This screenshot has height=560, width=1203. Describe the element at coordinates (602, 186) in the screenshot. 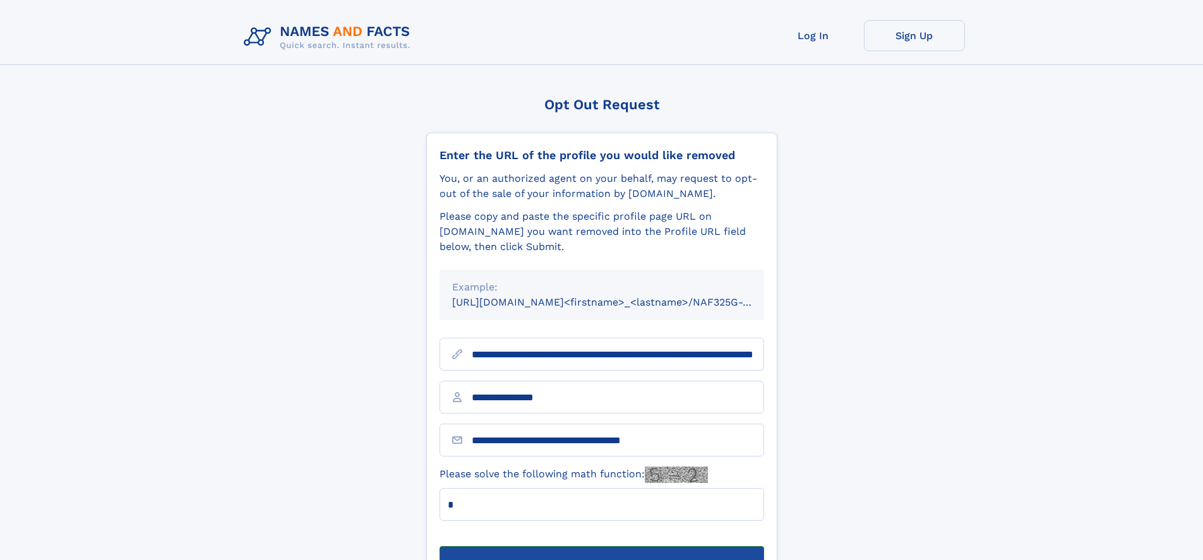

I see `div: You, or an authorized agent on your behalf, may request to opt-out of the sale of your informatio...` at that location.